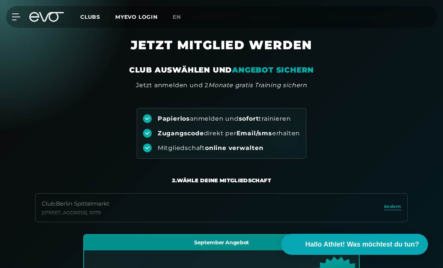 The image size is (443, 268). What do you see at coordinates (211, 148) in the screenshot?
I see `div: Mitgliedschaft` at bounding box center [211, 148].